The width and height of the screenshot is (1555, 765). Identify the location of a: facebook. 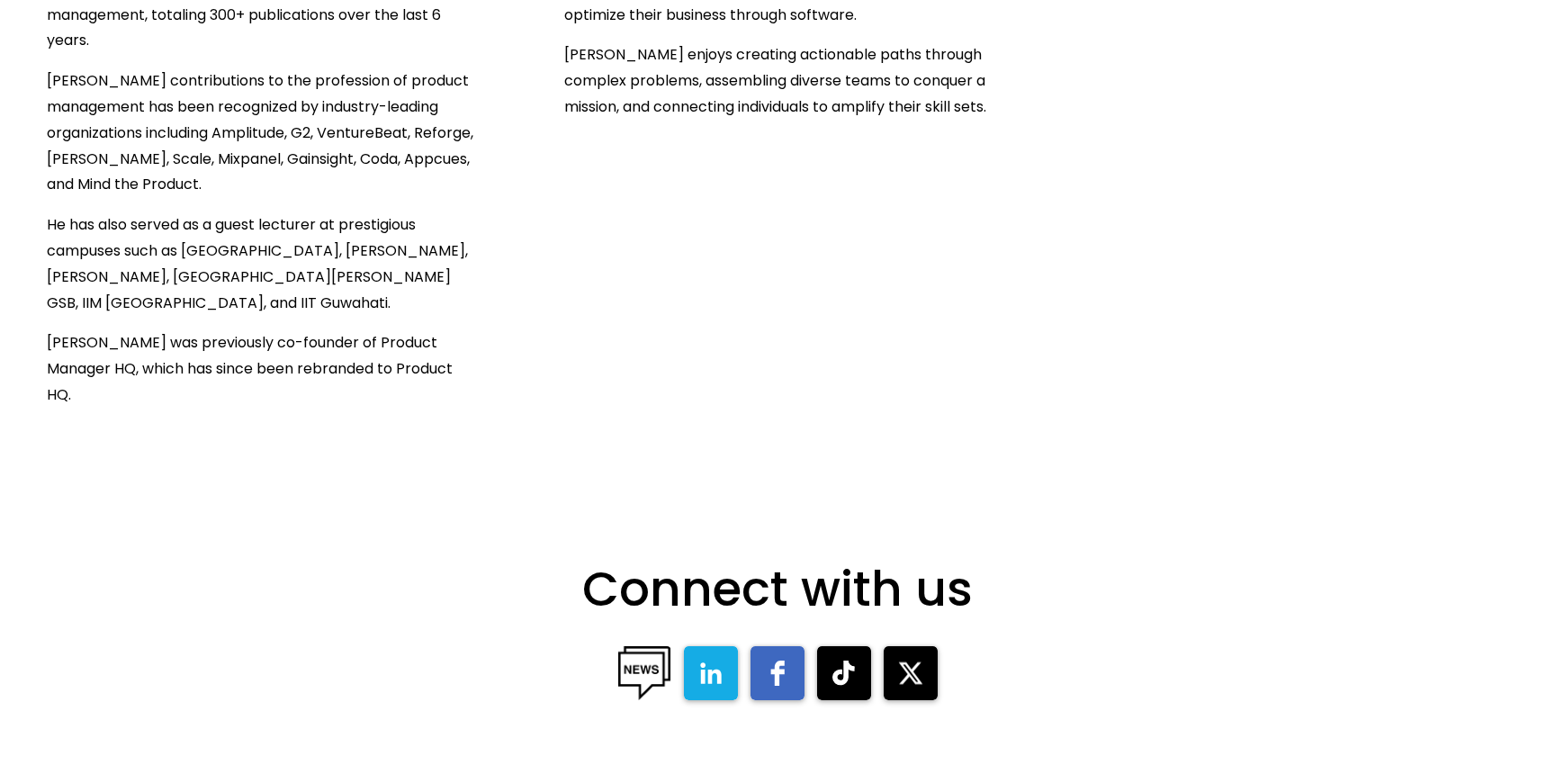
(777, 673).